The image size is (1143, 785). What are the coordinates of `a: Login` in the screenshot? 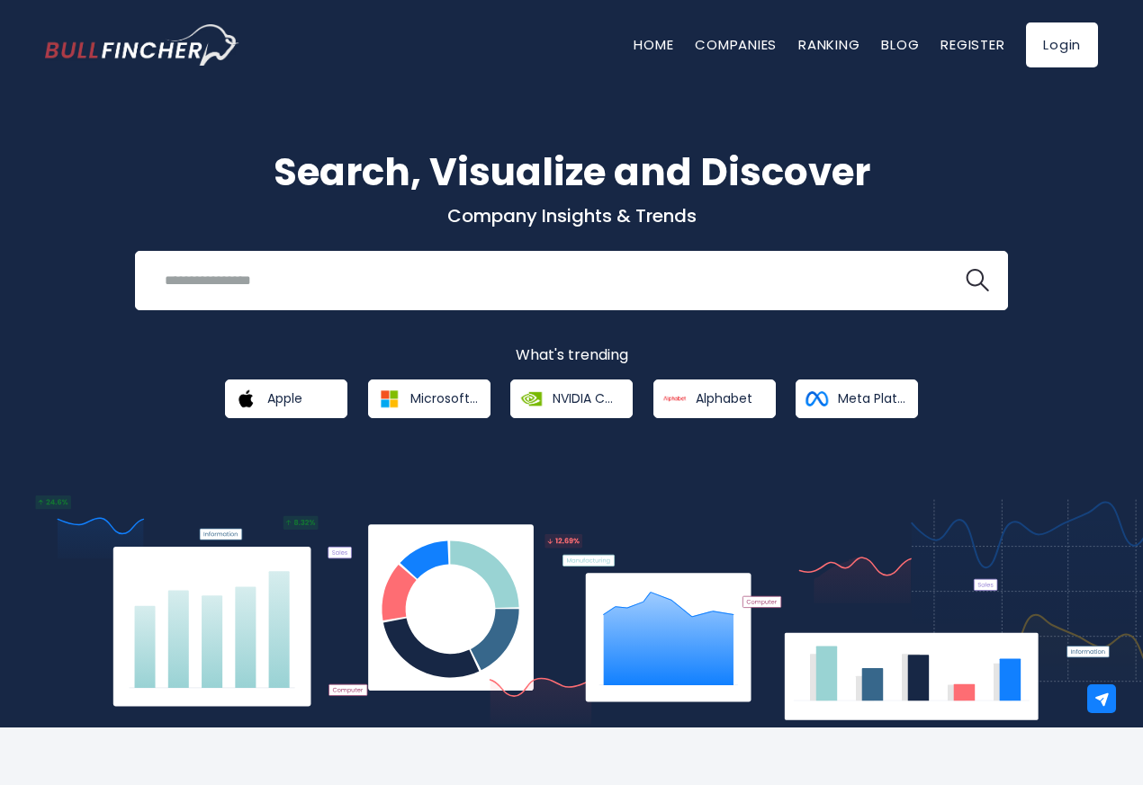 It's located at (1062, 45).